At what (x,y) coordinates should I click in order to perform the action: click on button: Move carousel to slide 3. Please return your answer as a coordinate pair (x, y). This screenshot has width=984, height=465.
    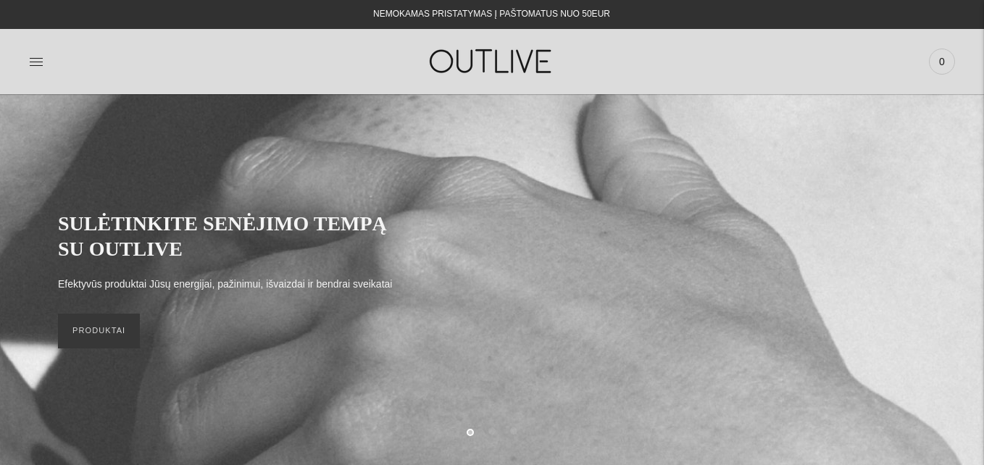
    Looking at the image, I should click on (514, 431).